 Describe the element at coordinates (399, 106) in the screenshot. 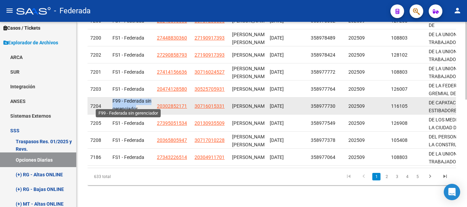

I see `span: 116105` at that location.